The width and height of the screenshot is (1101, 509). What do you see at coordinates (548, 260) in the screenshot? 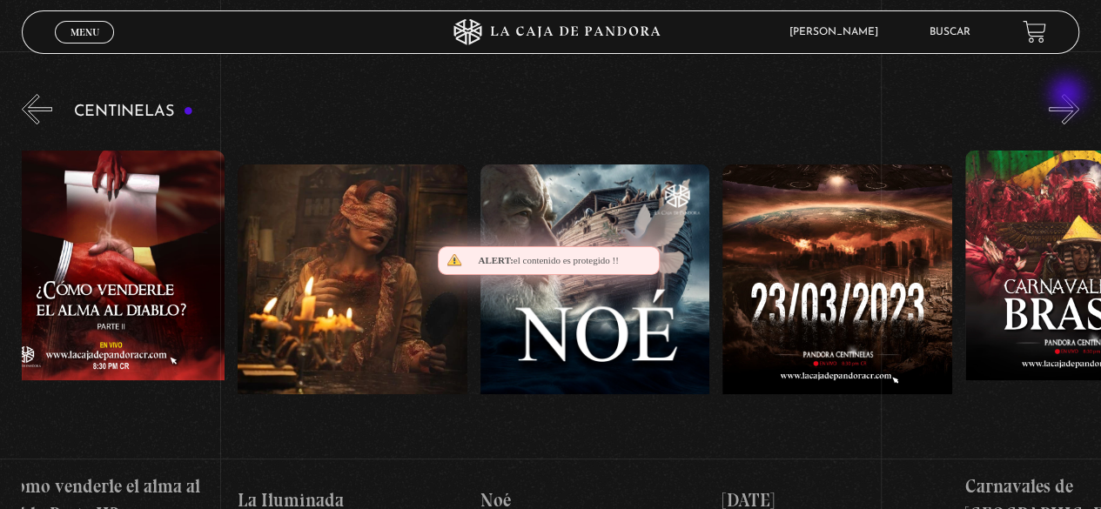
I see `div: el contenido es protegido !!` at bounding box center [548, 260].